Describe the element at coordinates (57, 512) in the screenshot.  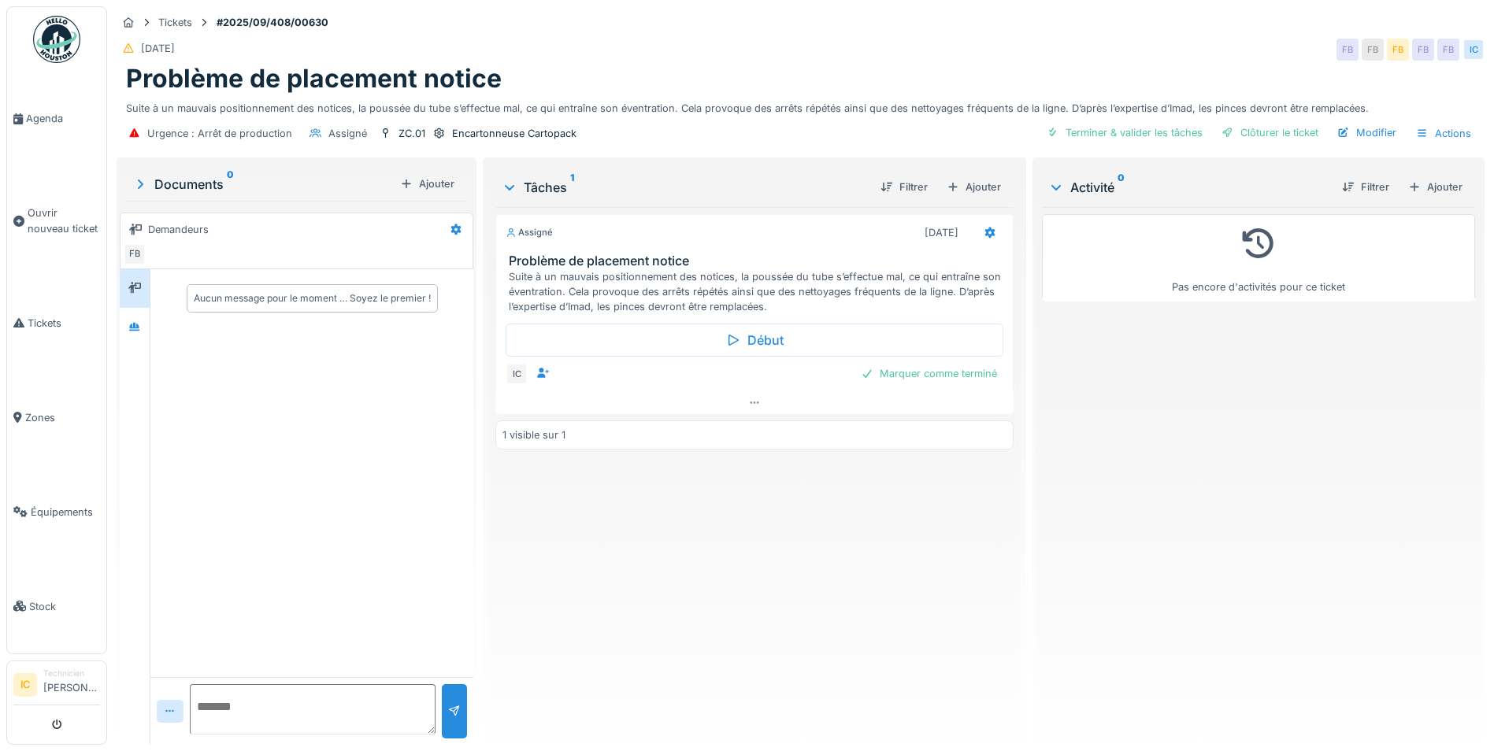
I see `a: Équipements` at that location.